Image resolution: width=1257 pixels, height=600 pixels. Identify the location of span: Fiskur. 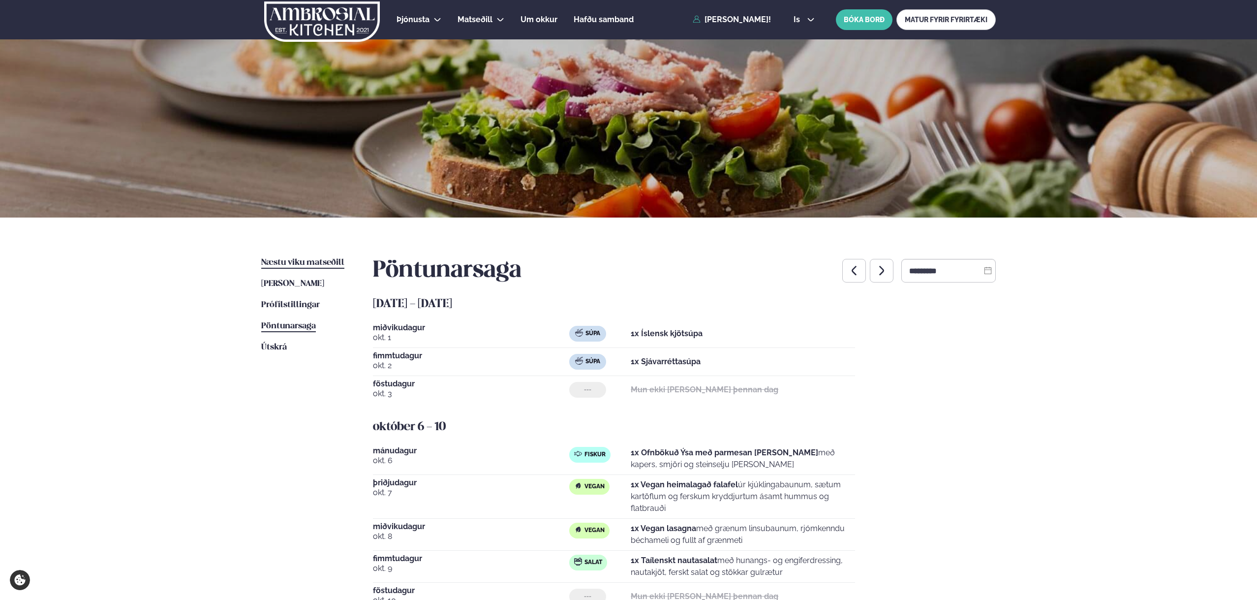
(595, 455).